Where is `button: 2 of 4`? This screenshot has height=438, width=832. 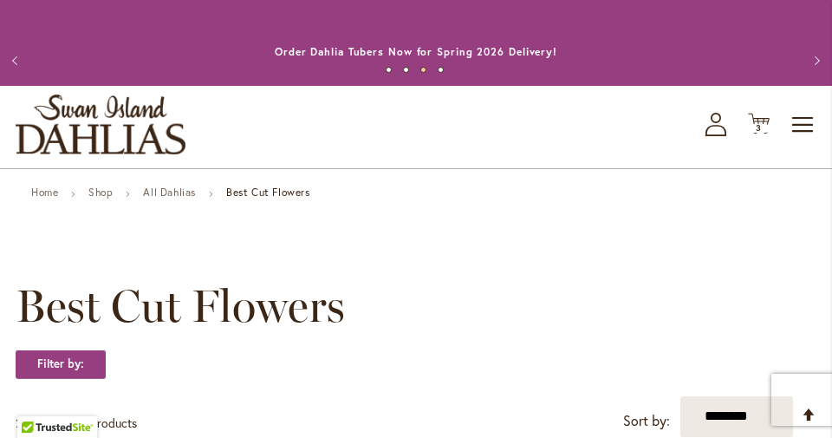 button: 2 of 4 is located at coordinates (406, 69).